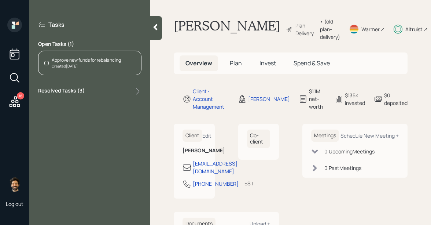 This screenshot has height=225, width=431. What do you see at coordinates (306, 29) in the screenshot?
I see `div: Plan Delivery` at bounding box center [306, 29].